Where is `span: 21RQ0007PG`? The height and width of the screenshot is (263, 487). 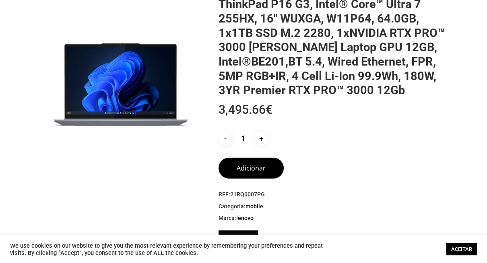 span: 21RQ0007PG is located at coordinates (248, 194).